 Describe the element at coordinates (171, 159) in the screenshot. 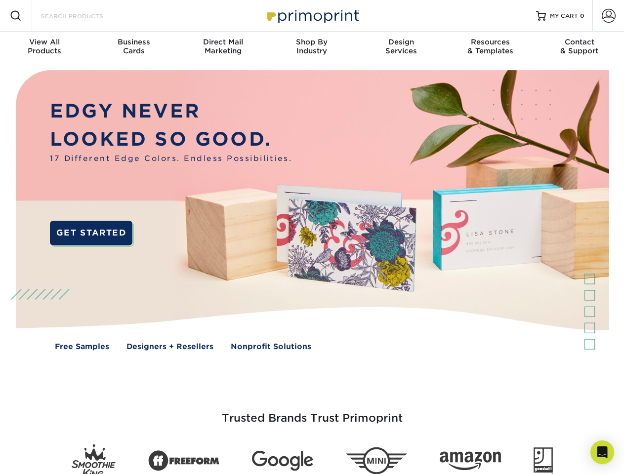

I see `span: 17 Different Edge Colors. Endless Possibilities.` at that location.